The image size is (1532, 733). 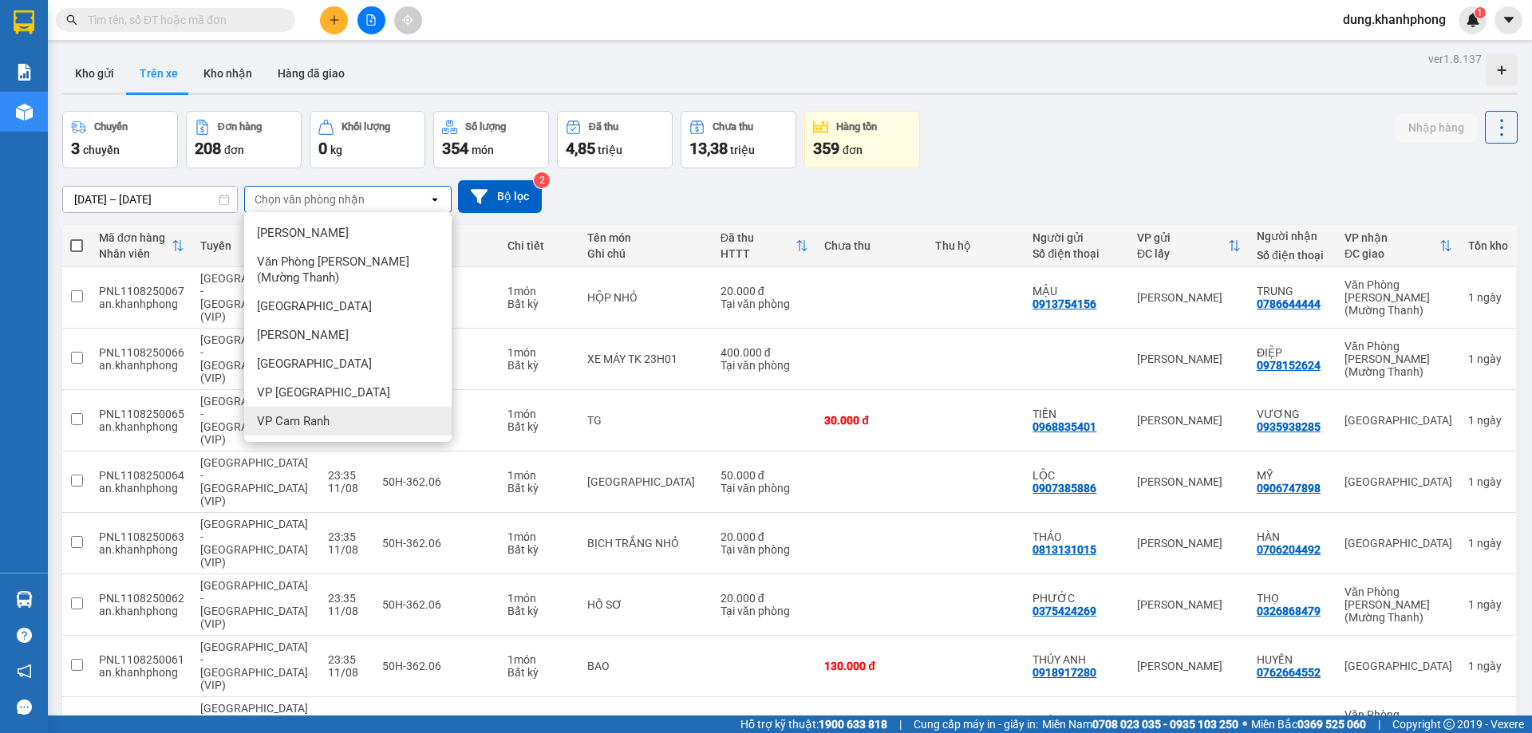 I want to click on div: 0786644444, so click(x=1289, y=304).